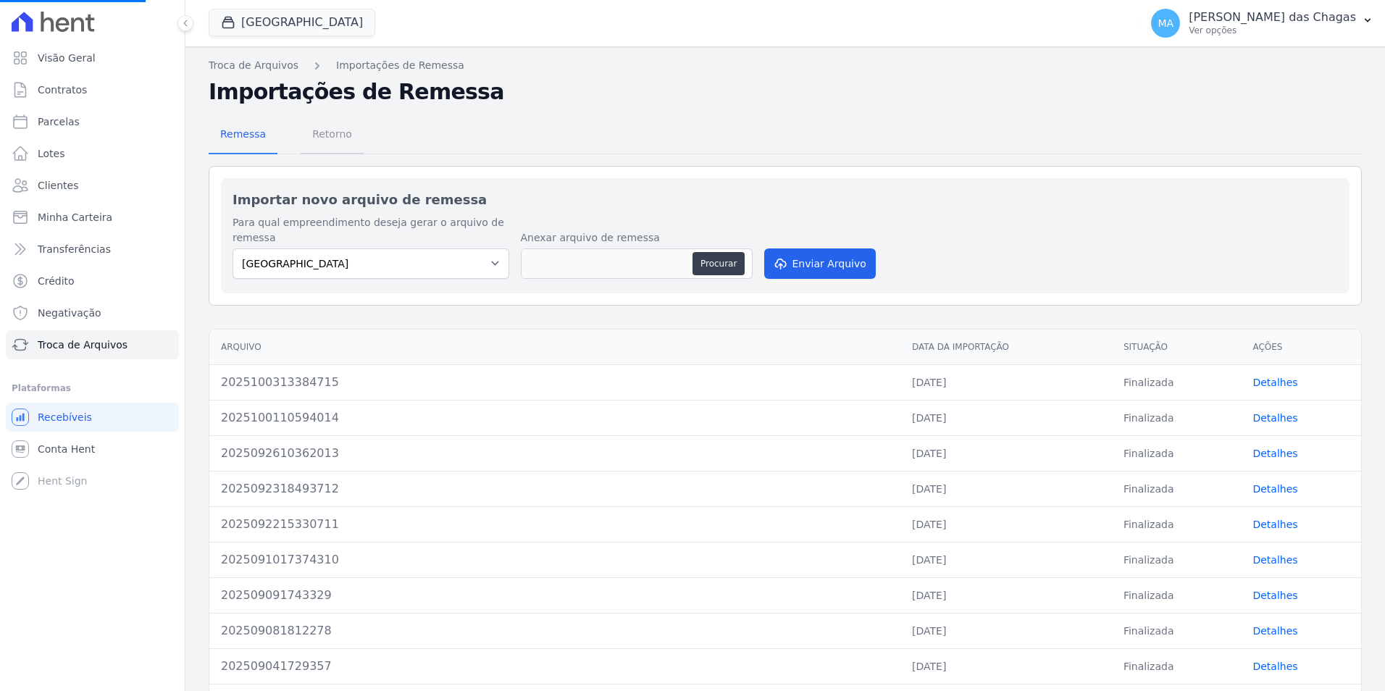 This screenshot has width=1385, height=691. I want to click on span: Clientes, so click(58, 185).